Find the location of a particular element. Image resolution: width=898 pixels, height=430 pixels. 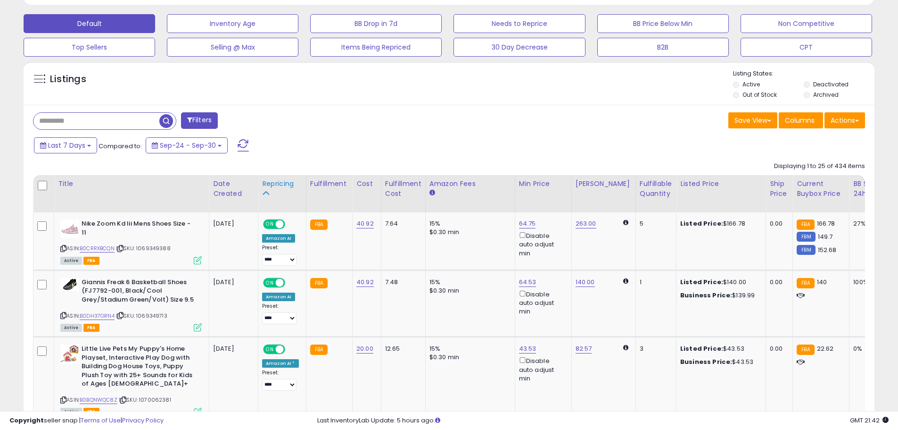

div: Title is located at coordinates (132, 183).